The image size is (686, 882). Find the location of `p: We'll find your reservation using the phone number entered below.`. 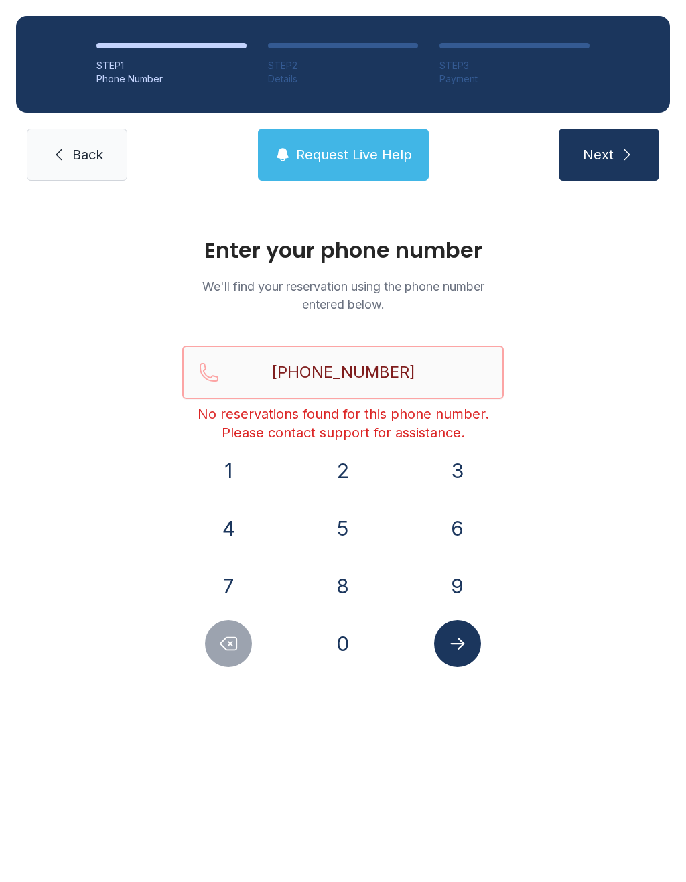

p: We'll find your reservation using the phone number entered below. is located at coordinates (343, 295).